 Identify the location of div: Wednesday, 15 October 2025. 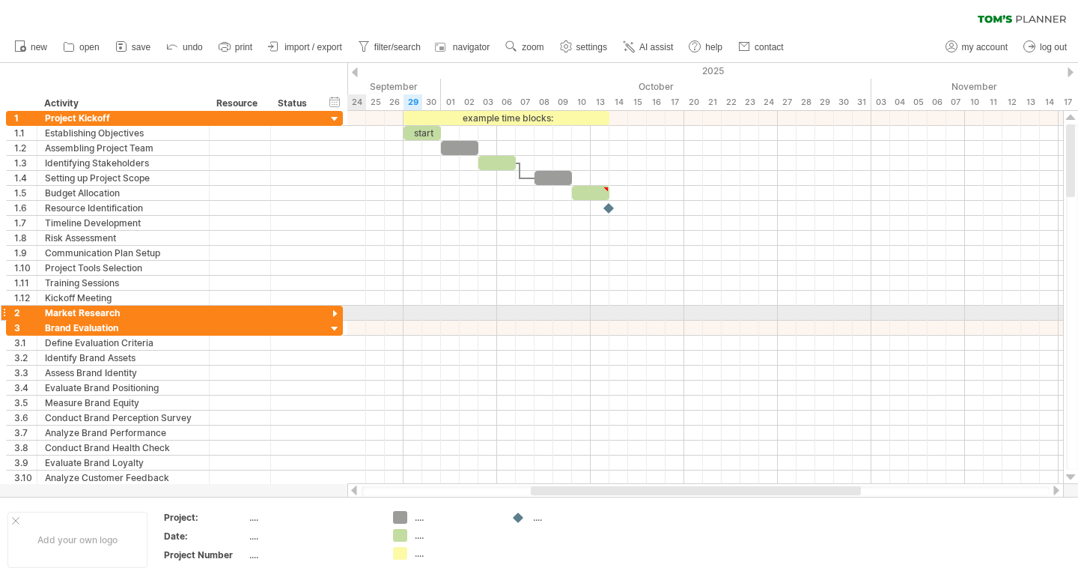
(637, 102).